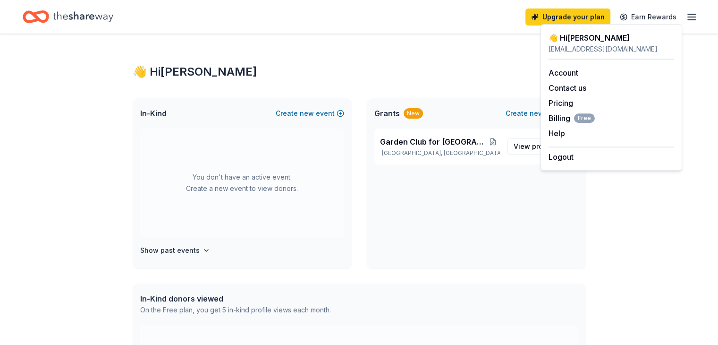 This screenshot has height=345, width=718. I want to click on span: Billing, so click(572, 118).